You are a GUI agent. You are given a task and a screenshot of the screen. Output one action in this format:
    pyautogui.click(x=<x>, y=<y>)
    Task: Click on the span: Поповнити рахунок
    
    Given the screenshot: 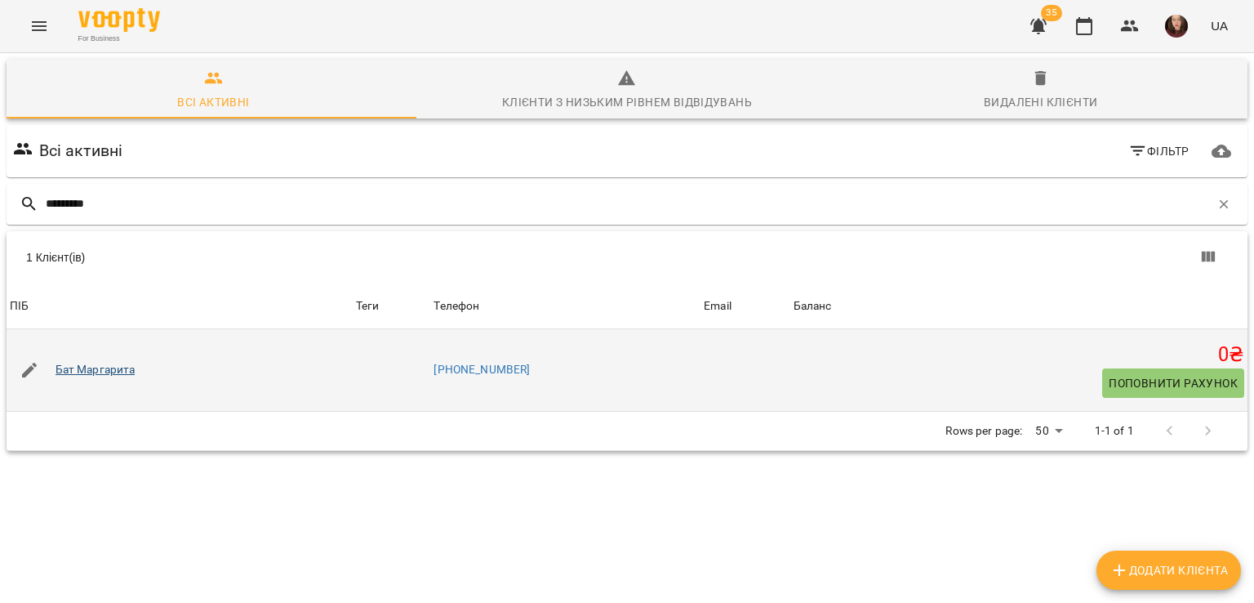 What is the action you would take?
    pyautogui.click(x=1174, y=383)
    